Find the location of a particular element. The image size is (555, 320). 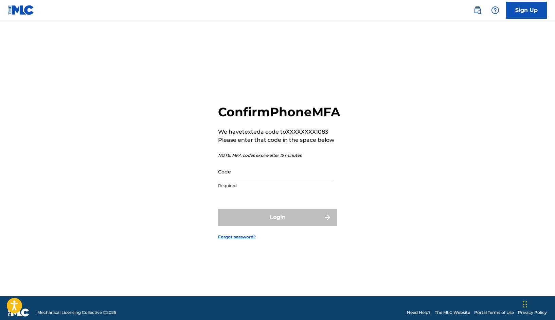

img: search is located at coordinates (478, 10).